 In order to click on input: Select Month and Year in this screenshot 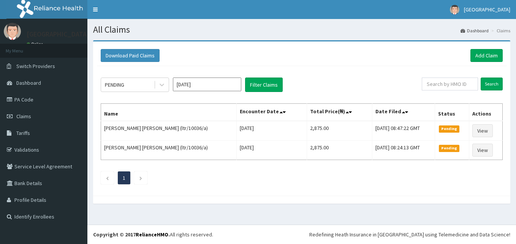, I will do `click(207, 84)`.